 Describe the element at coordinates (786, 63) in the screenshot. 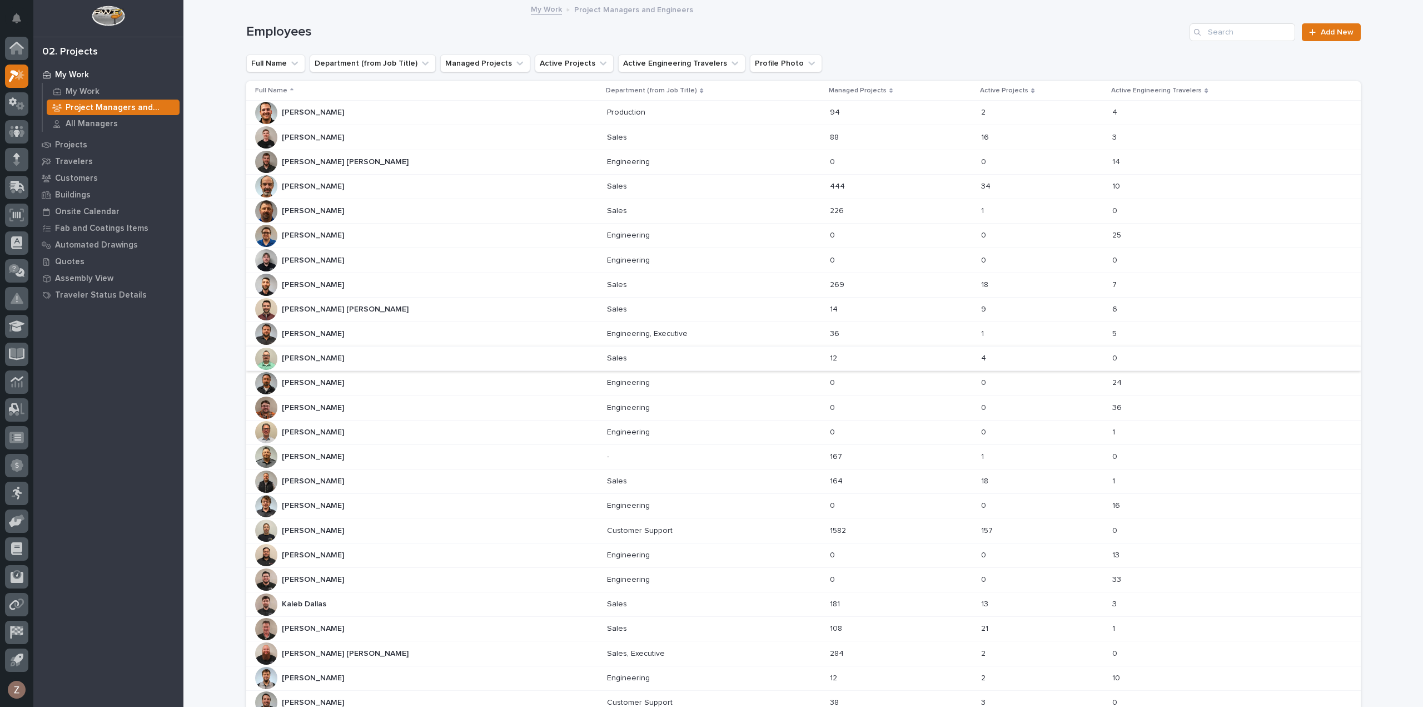

I see `button: Profile Photo` at that location.